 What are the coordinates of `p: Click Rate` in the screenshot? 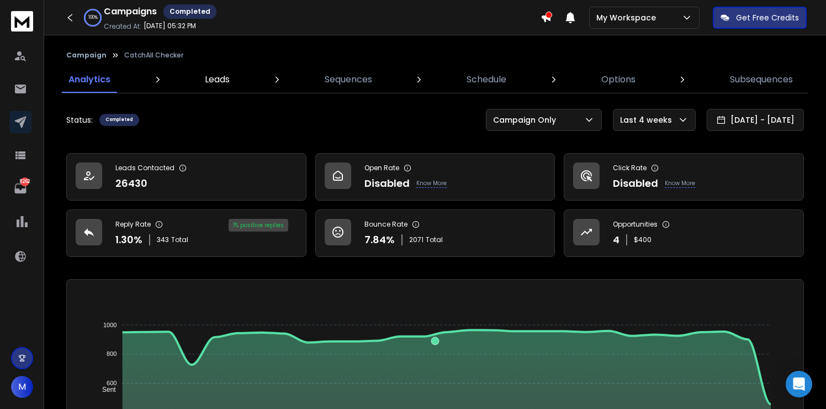 It's located at (630, 168).